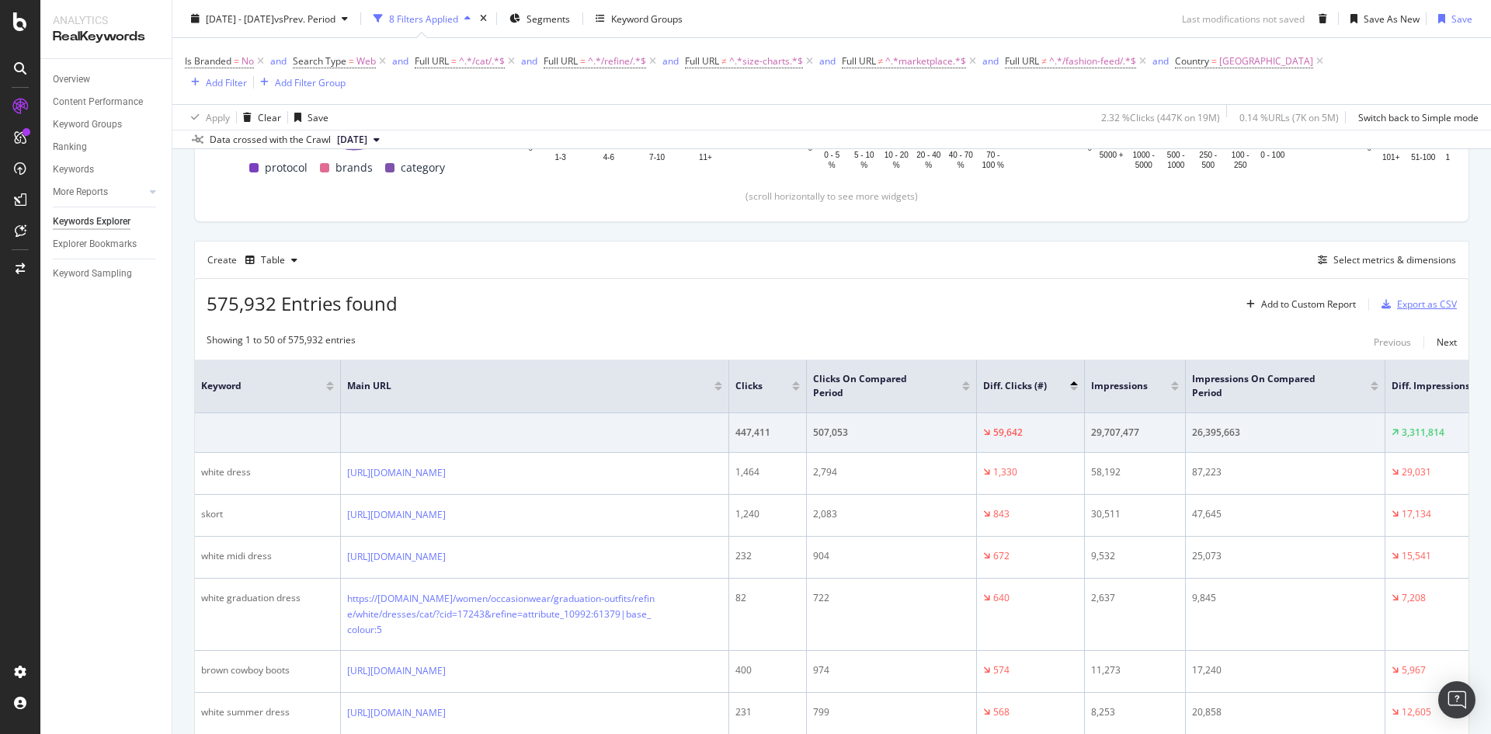 The width and height of the screenshot is (1491, 734). Describe the element at coordinates (657, 156) in the screenshot. I see `text: 7-10` at that location.